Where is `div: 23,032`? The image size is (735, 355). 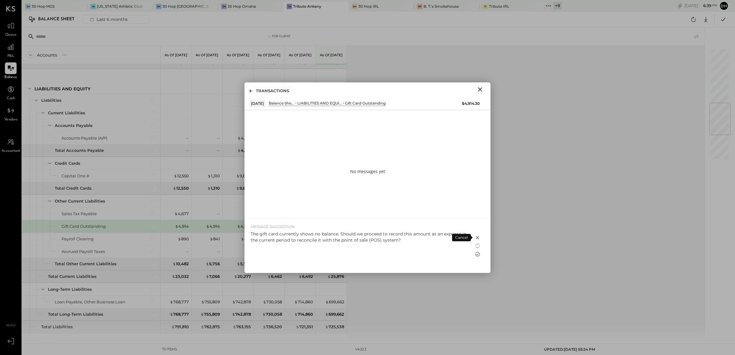 div: 23,032 is located at coordinates (180, 276).